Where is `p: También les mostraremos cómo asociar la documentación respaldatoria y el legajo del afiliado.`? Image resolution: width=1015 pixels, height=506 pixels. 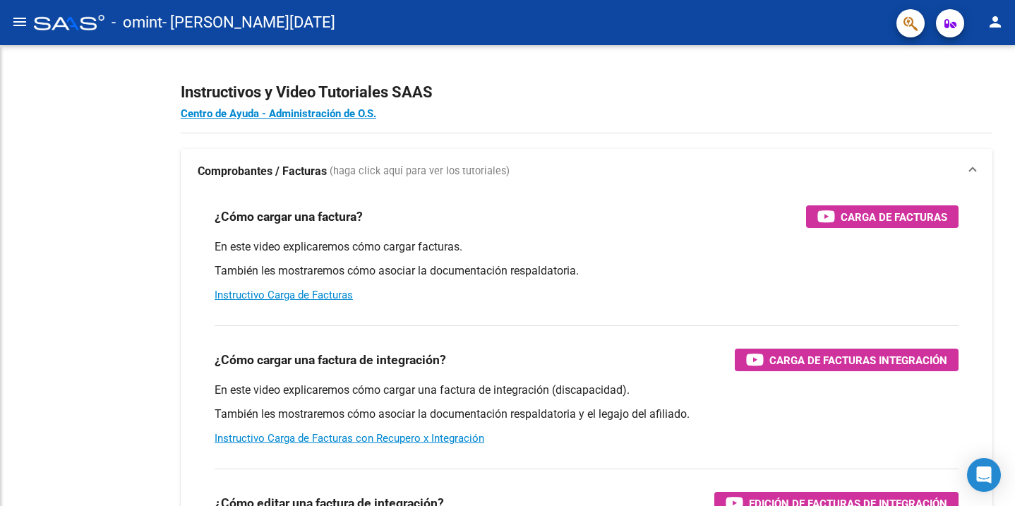
p: También les mostraremos cómo asociar la documentación respaldatoria y el legajo del afiliado. is located at coordinates (587, 414).